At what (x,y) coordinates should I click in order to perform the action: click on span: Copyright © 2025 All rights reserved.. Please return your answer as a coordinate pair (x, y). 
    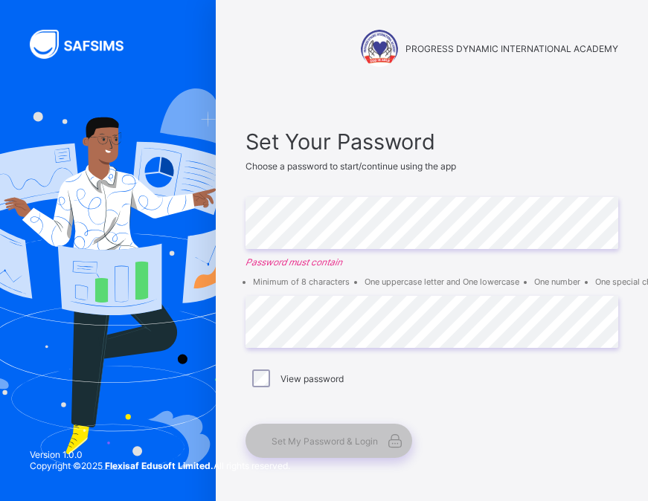
    Looking at the image, I should click on (160, 466).